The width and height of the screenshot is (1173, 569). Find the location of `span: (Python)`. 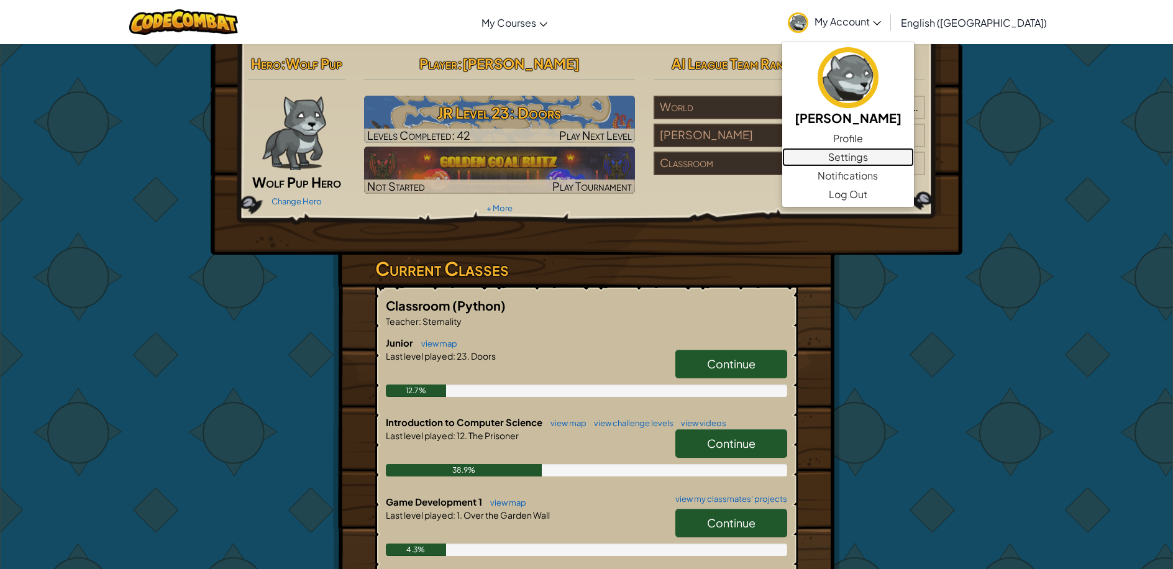

span: (Python) is located at coordinates (479, 305).